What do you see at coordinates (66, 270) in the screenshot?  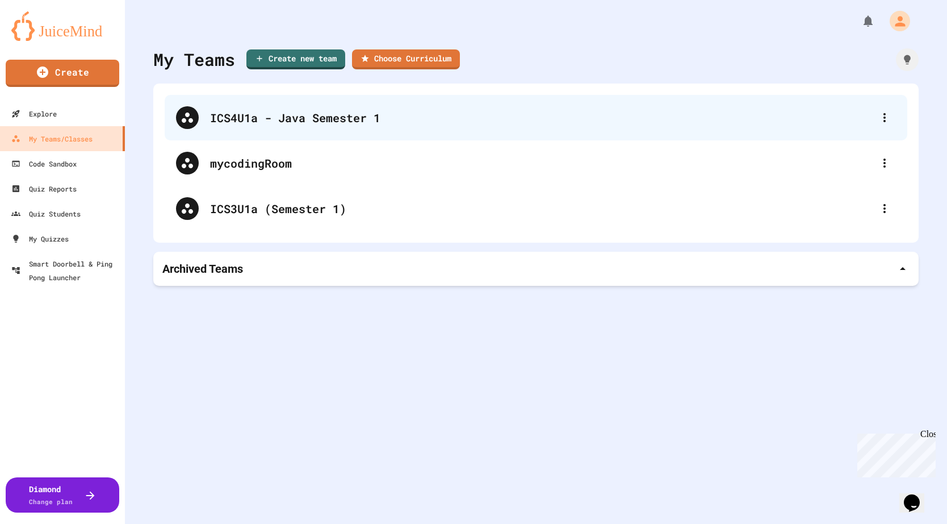 I see `div: Smart Doorbell & Ping Pong Launcher` at bounding box center [66, 270].